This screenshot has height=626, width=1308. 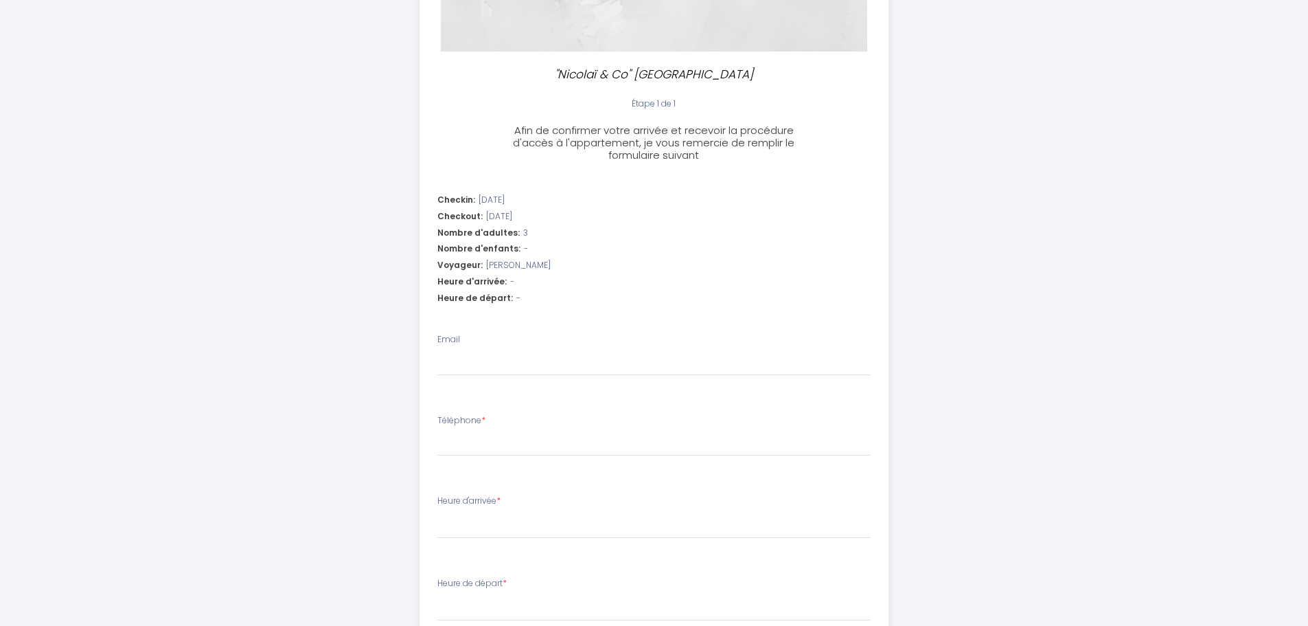 I want to click on span: Heure de départ:, so click(x=475, y=298).